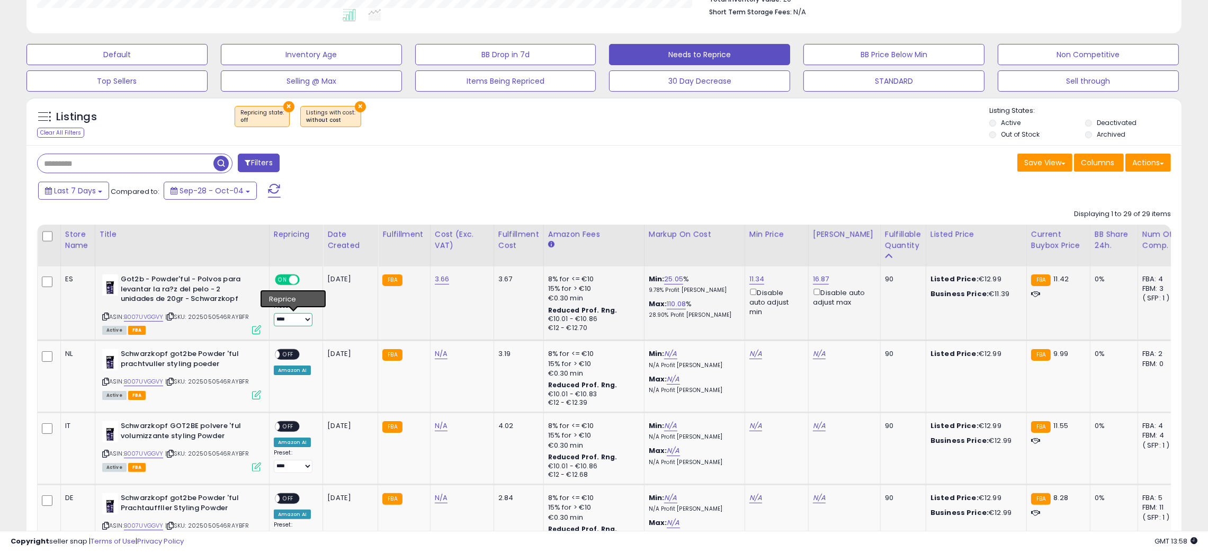 Image resolution: width=1208 pixels, height=552 pixels. Describe the element at coordinates (592, 517) in the screenshot. I see `div: €0.30 min` at that location.